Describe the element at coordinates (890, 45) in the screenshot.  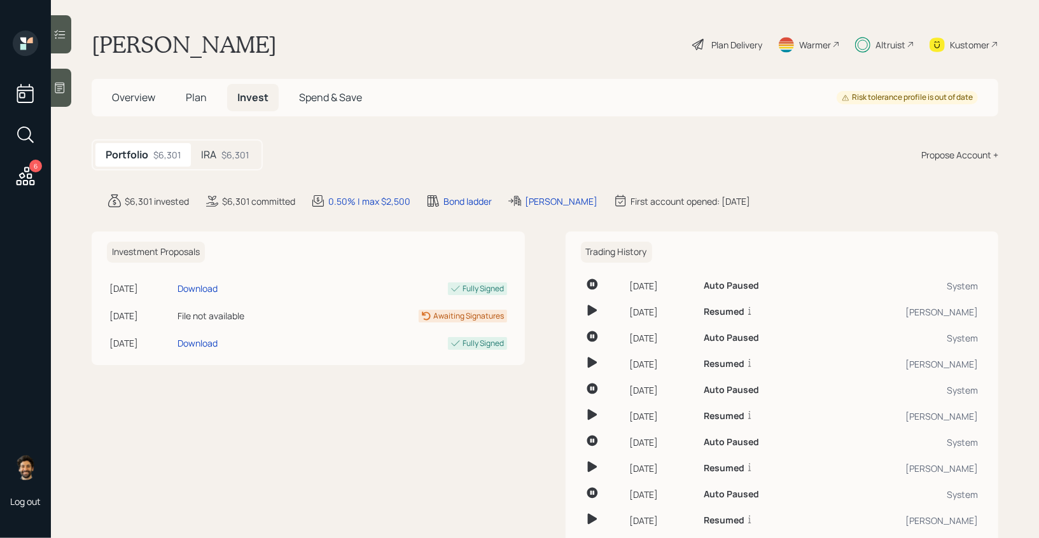
I see `div: Altruist` at that location.